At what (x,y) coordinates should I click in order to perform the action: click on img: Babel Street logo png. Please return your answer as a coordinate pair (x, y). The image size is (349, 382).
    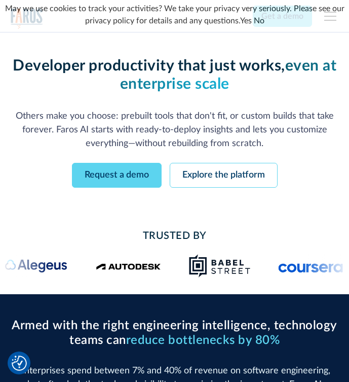
    Looking at the image, I should click on (220, 266).